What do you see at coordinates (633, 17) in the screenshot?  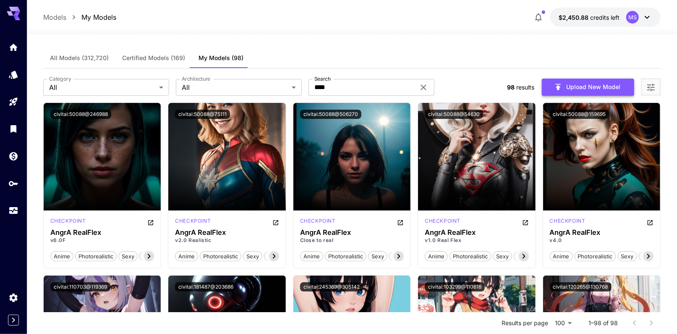 I see `div: MS` at bounding box center [633, 17].